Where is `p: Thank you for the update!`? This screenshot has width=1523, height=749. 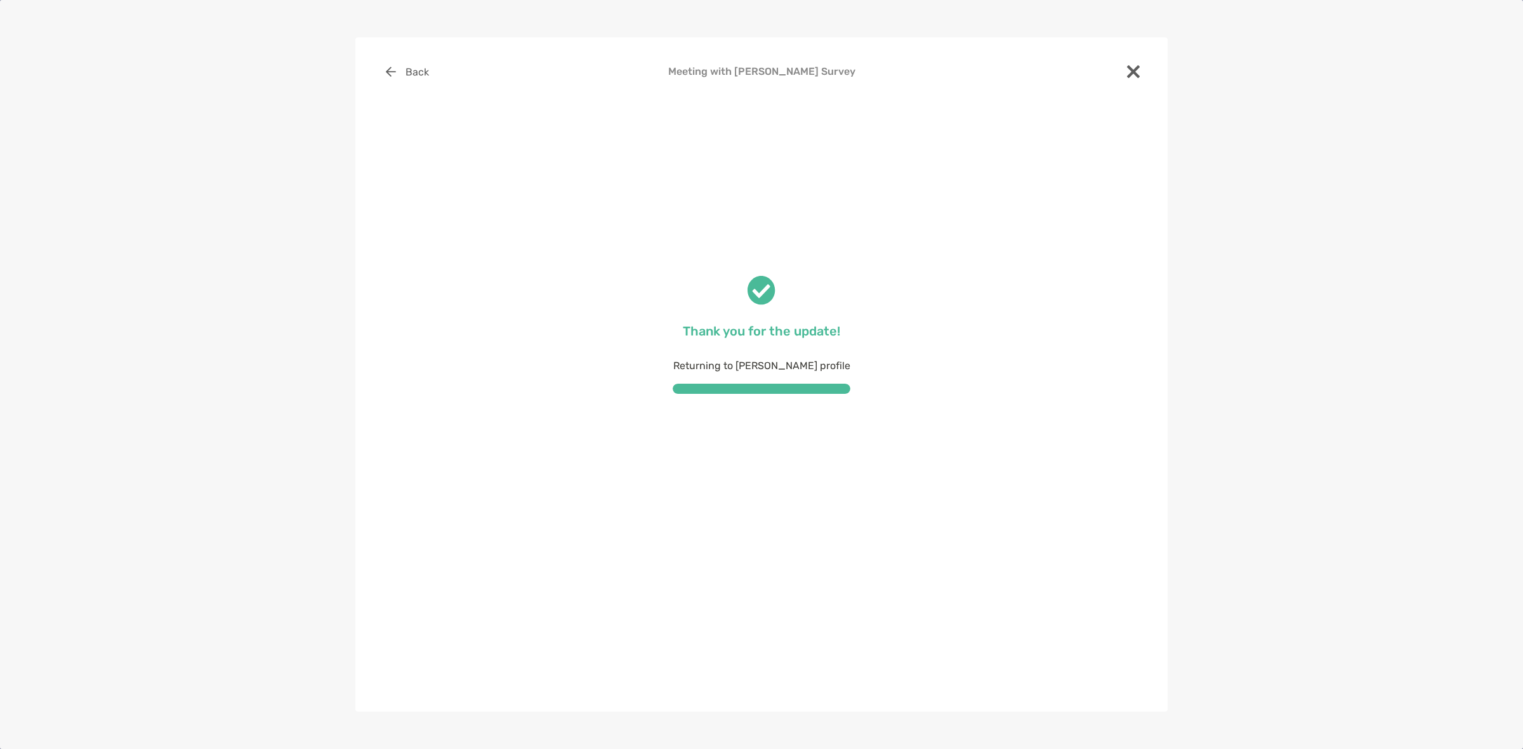
p: Thank you for the update! is located at coordinates (761, 331).